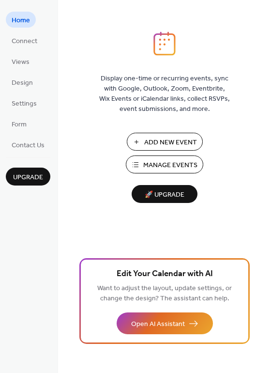  I want to click on a: Views, so click(20, 61).